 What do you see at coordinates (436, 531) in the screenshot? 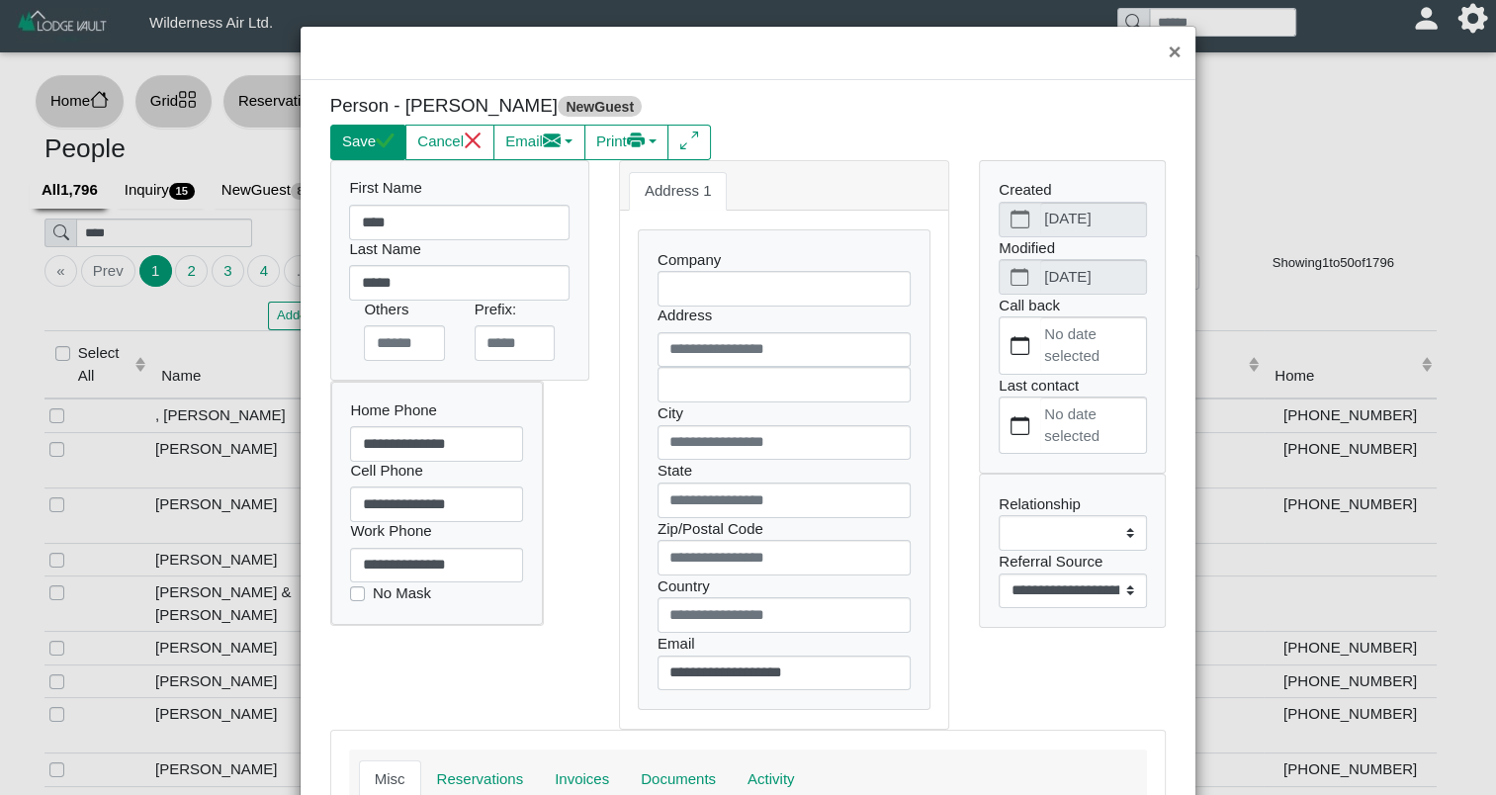
I see `h6: Work Phone` at bounding box center [436, 531].